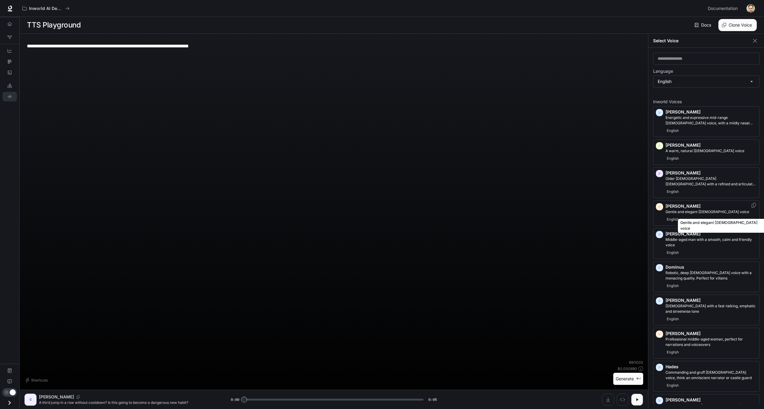 The image size is (764, 409). I want to click on button: Inspect, so click(622, 400).